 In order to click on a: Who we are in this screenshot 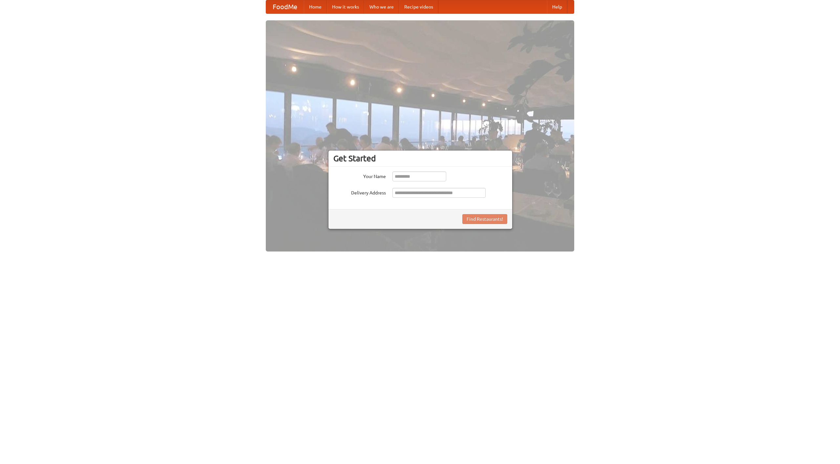, I will do `click(382, 7)`.